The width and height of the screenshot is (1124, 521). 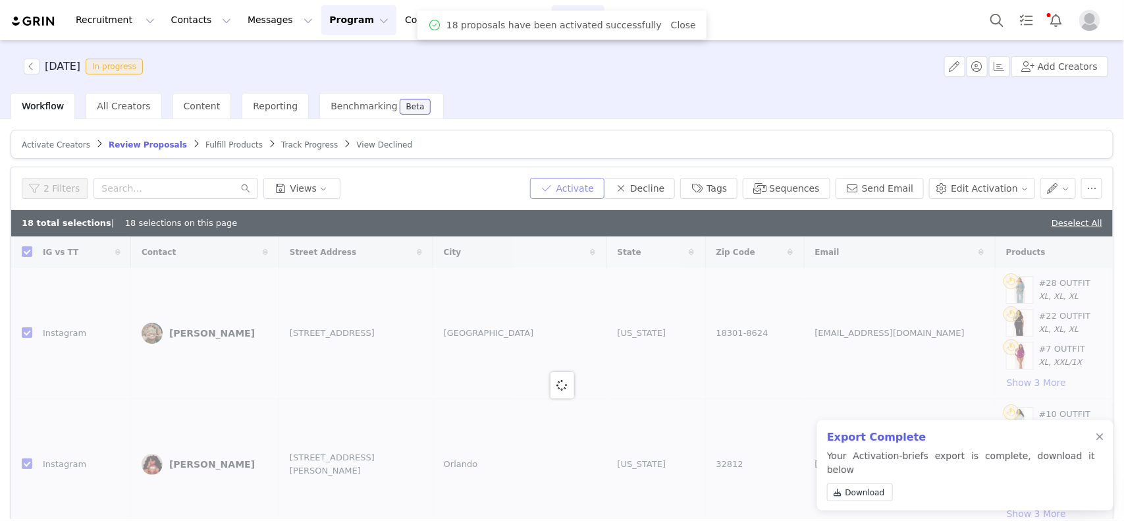 I want to click on button: Views, so click(x=301, y=188).